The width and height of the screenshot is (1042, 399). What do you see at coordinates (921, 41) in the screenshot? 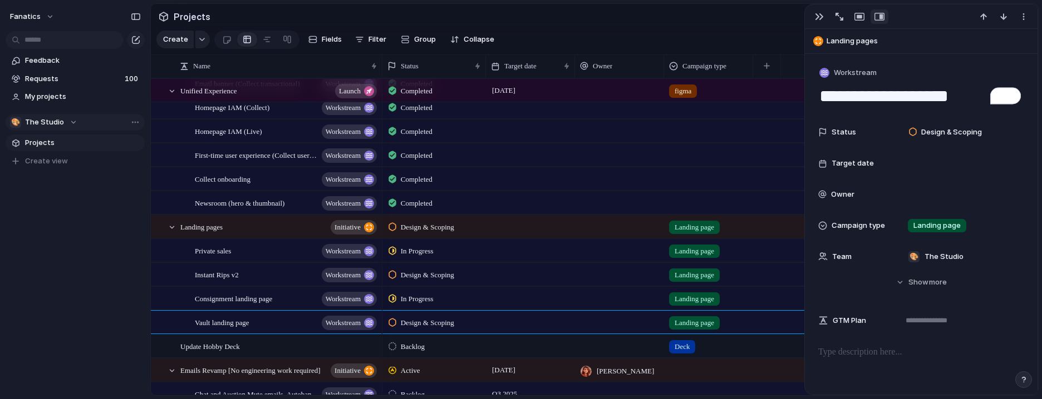
I see `button: Landing pages` at bounding box center [921, 41].